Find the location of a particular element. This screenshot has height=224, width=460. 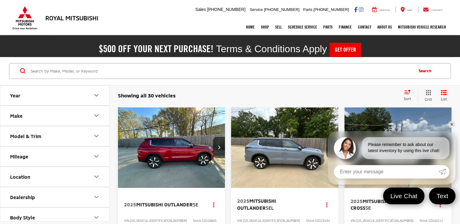

a: 2025 Mitsubishi Outlander SE2025 Mitsubishi Outlander SE2025 Mitsubishi Outlander SE2025 Mitsubis... is located at coordinates (172, 148).